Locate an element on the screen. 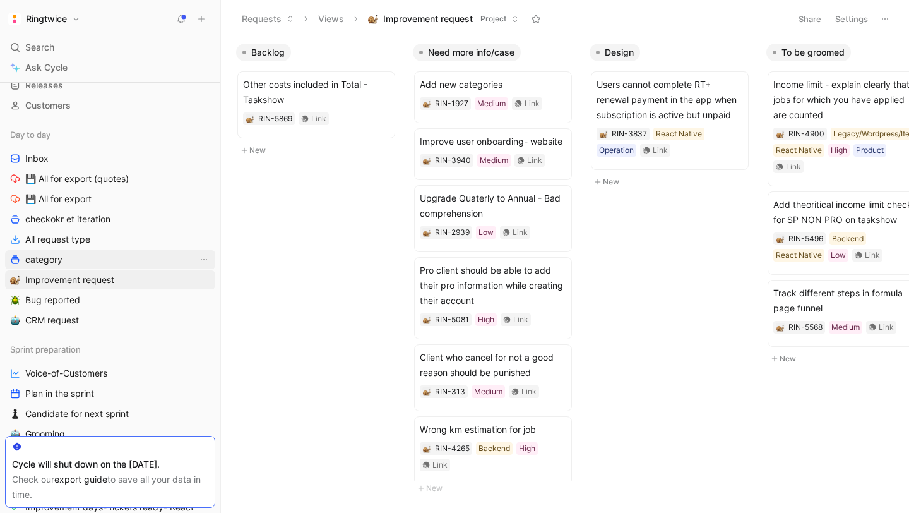 The width and height of the screenshot is (909, 513). span: Plan in the sprint is located at coordinates (59, 393).